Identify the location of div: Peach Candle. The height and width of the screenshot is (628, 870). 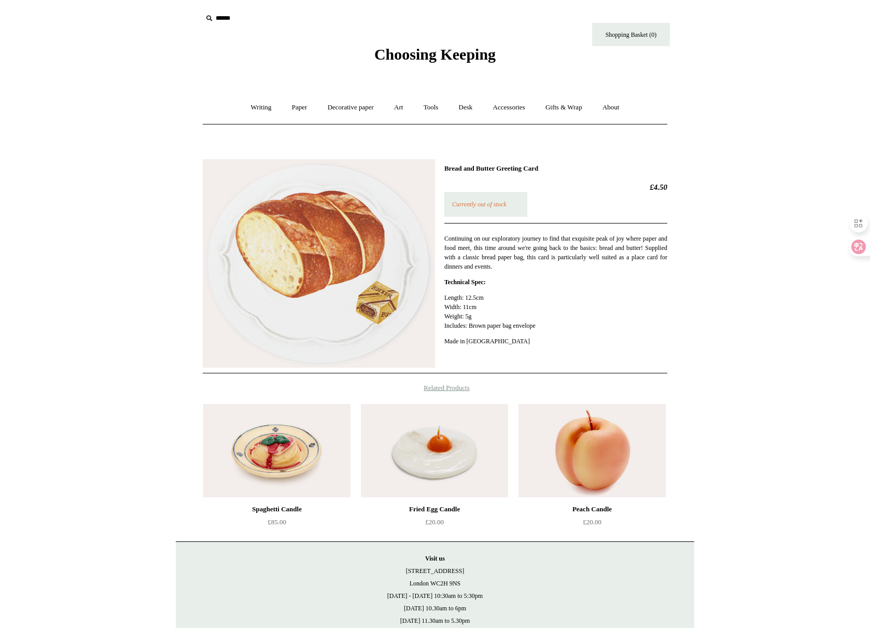
(592, 509).